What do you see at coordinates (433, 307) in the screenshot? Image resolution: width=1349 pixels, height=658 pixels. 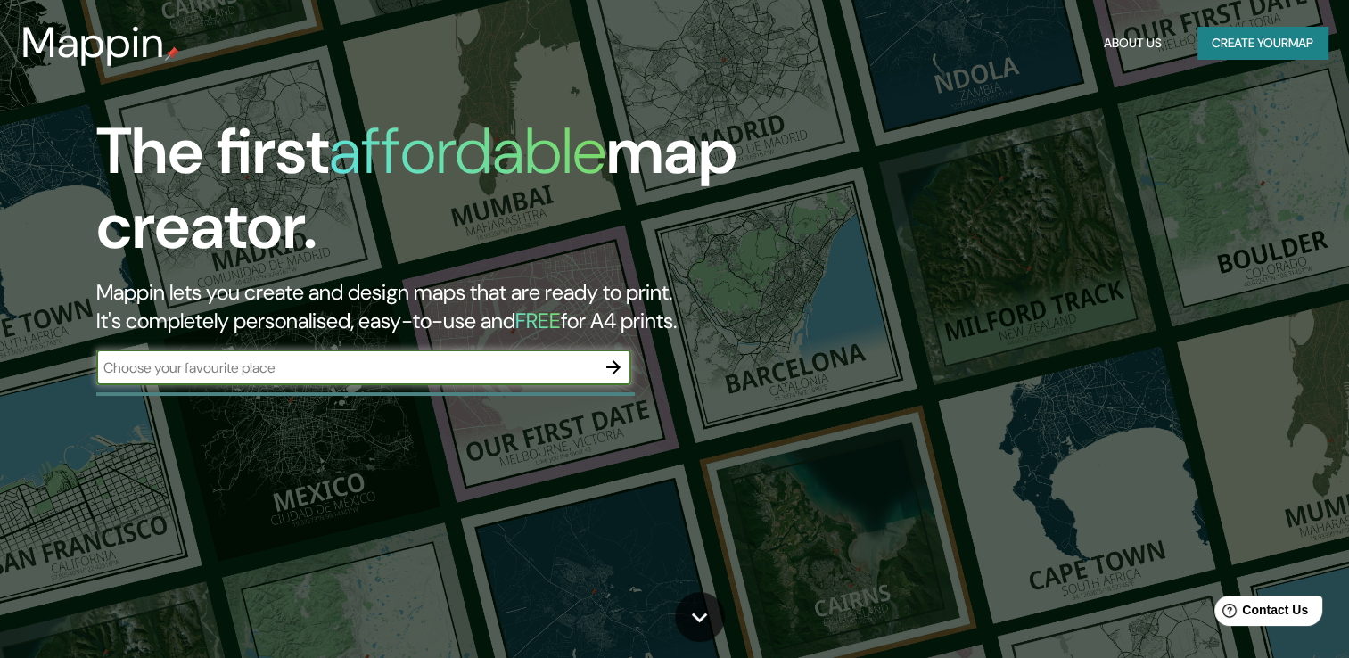 I see `h2: Mappin lets you create and design maps that are ready to print. It's completely personalised, eas...` at bounding box center [433, 307].